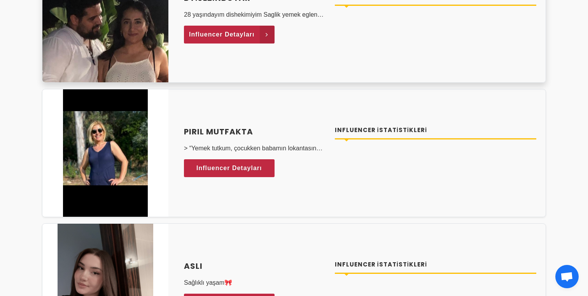 The image size is (588, 296). What do you see at coordinates (255, 283) in the screenshot?
I see `p: Sağlıklı yaşam🎀` at bounding box center [255, 283].